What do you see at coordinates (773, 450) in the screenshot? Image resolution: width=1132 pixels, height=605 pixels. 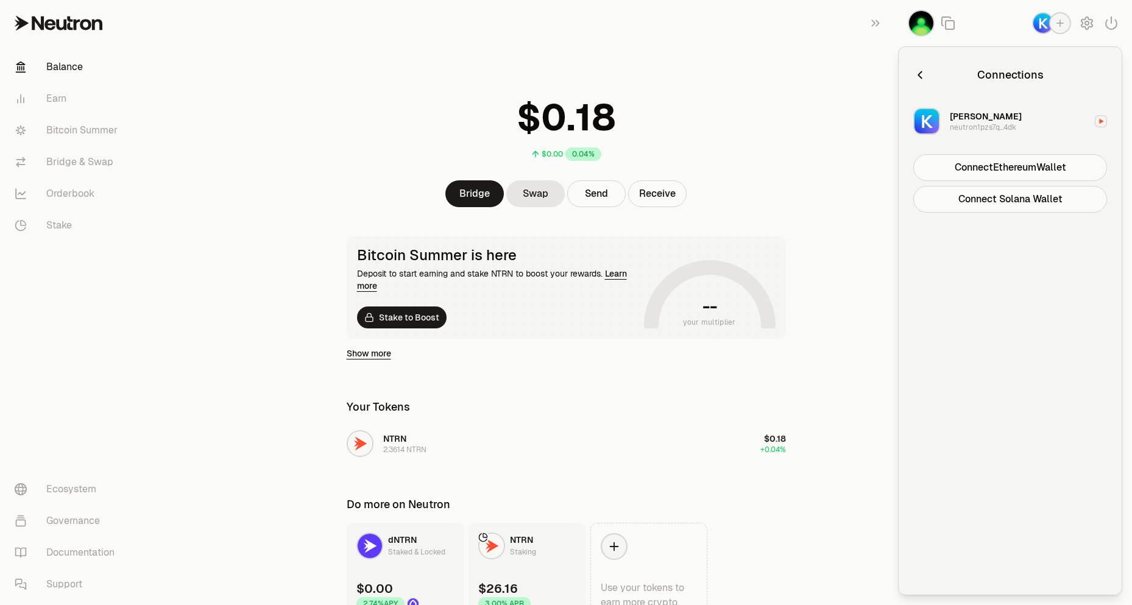 I see `span: +0.04%` at bounding box center [773, 450].